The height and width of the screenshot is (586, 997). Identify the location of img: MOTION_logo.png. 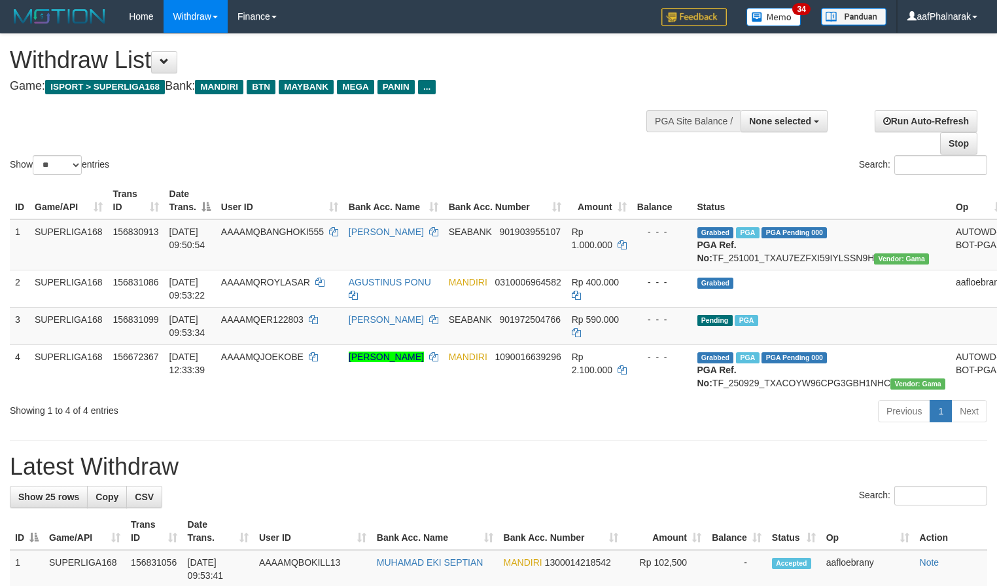
(60, 16).